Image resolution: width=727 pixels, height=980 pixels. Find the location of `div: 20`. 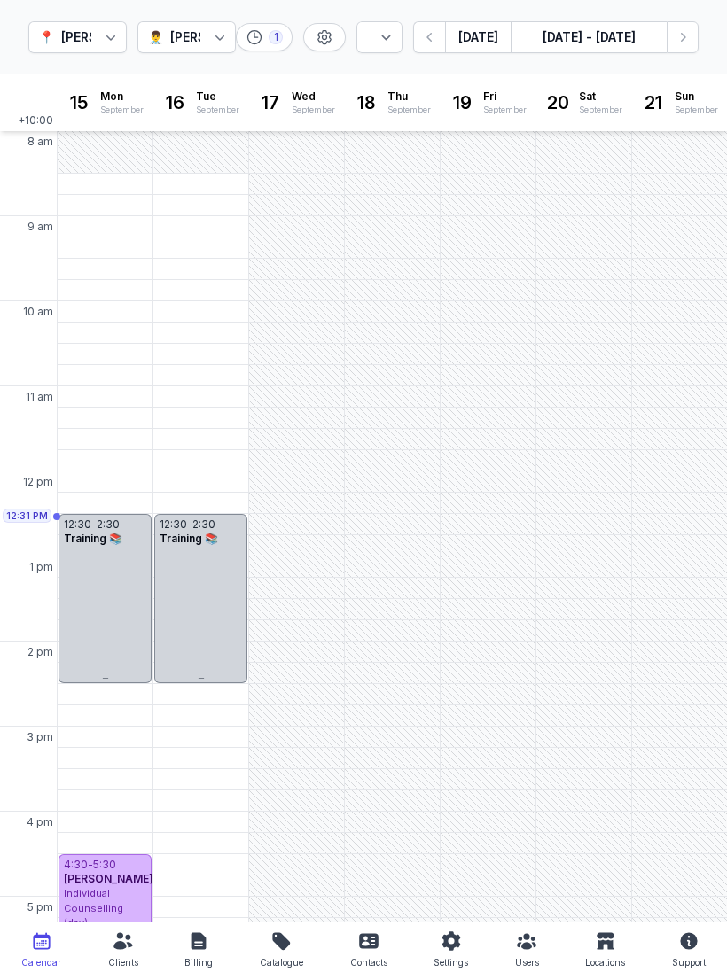

div: 20 is located at coordinates (557, 103).